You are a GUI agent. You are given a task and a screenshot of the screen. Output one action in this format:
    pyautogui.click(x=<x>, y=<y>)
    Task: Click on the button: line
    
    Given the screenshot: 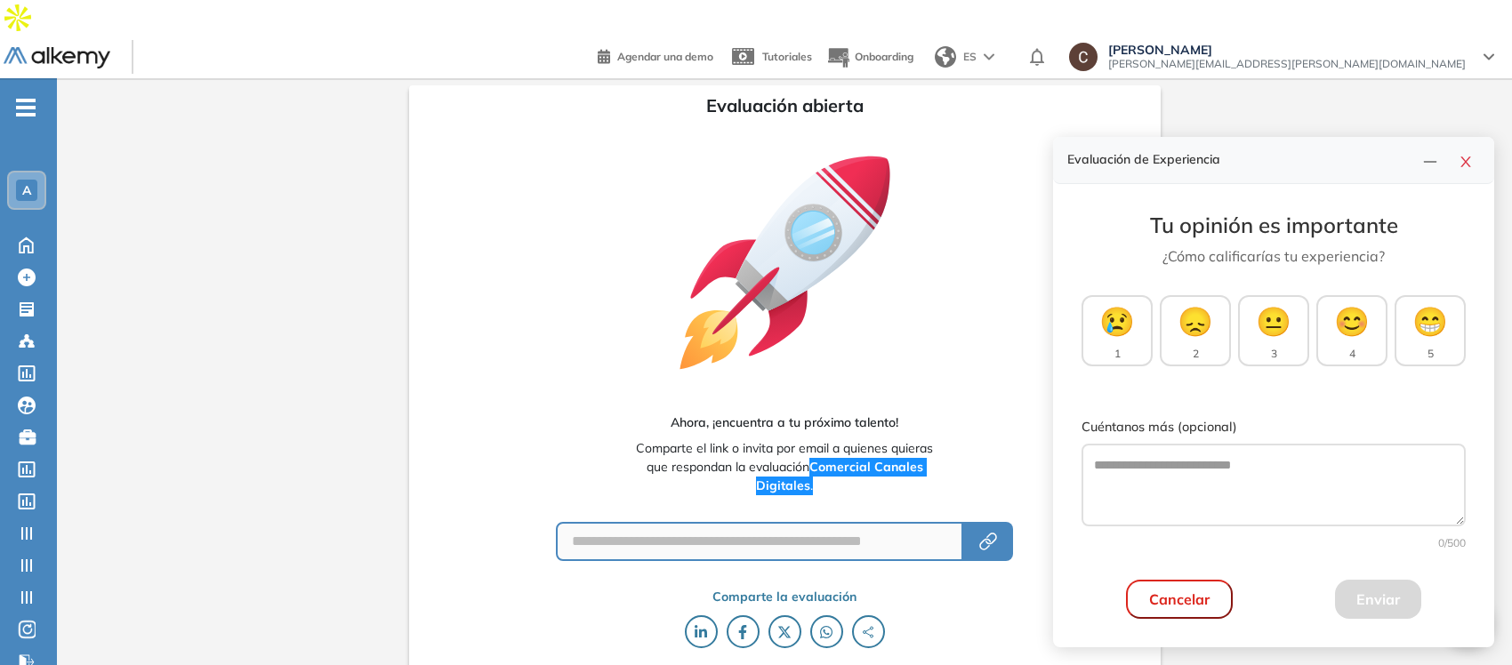 What is the action you would take?
    pyautogui.click(x=1430, y=160)
    